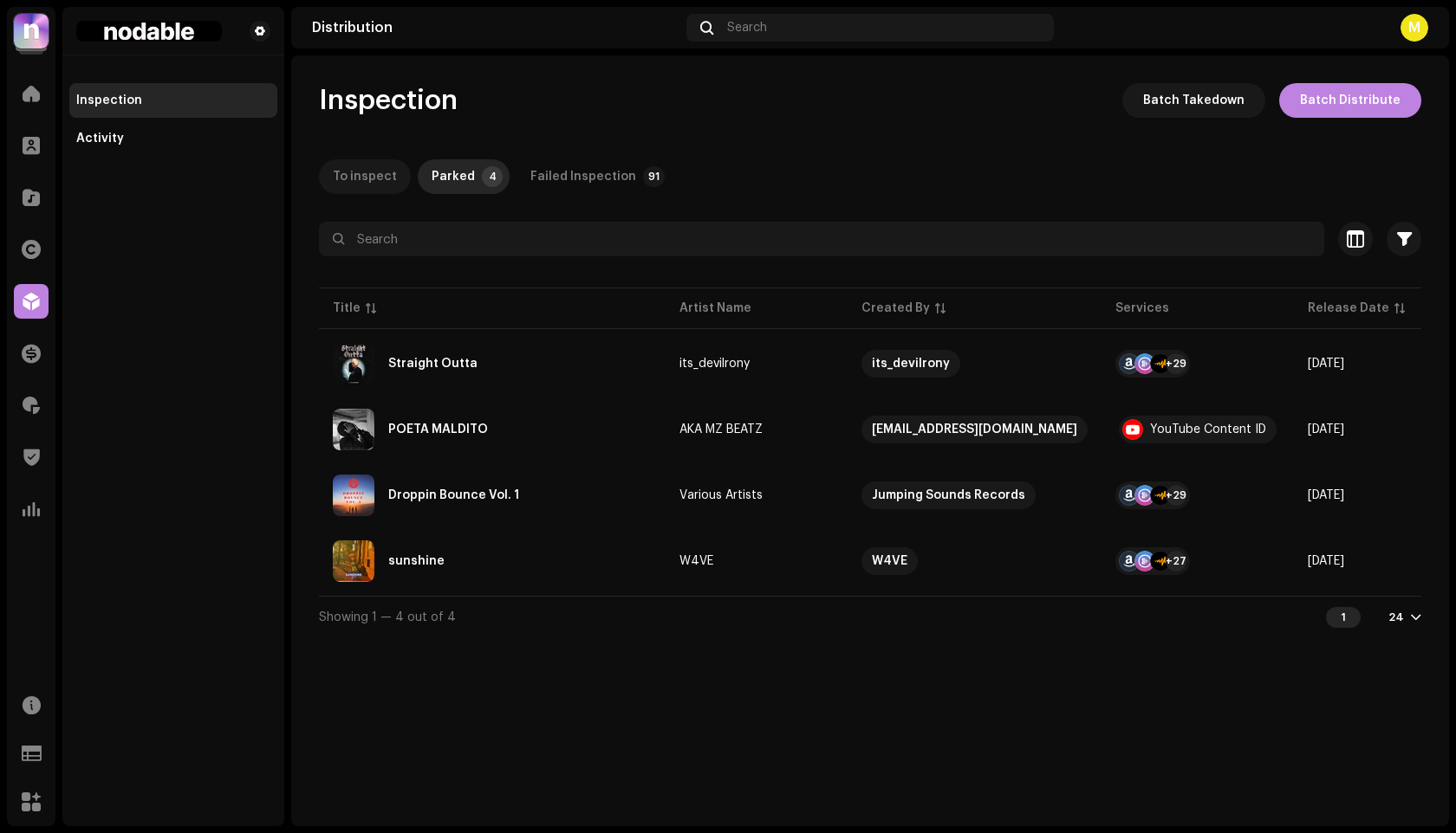 This screenshot has height=833, width=1456. Describe the element at coordinates (149, 32) in the screenshot. I see `img: fe1cef4e-07b0-41ac-a07a-531998eee426` at that location.